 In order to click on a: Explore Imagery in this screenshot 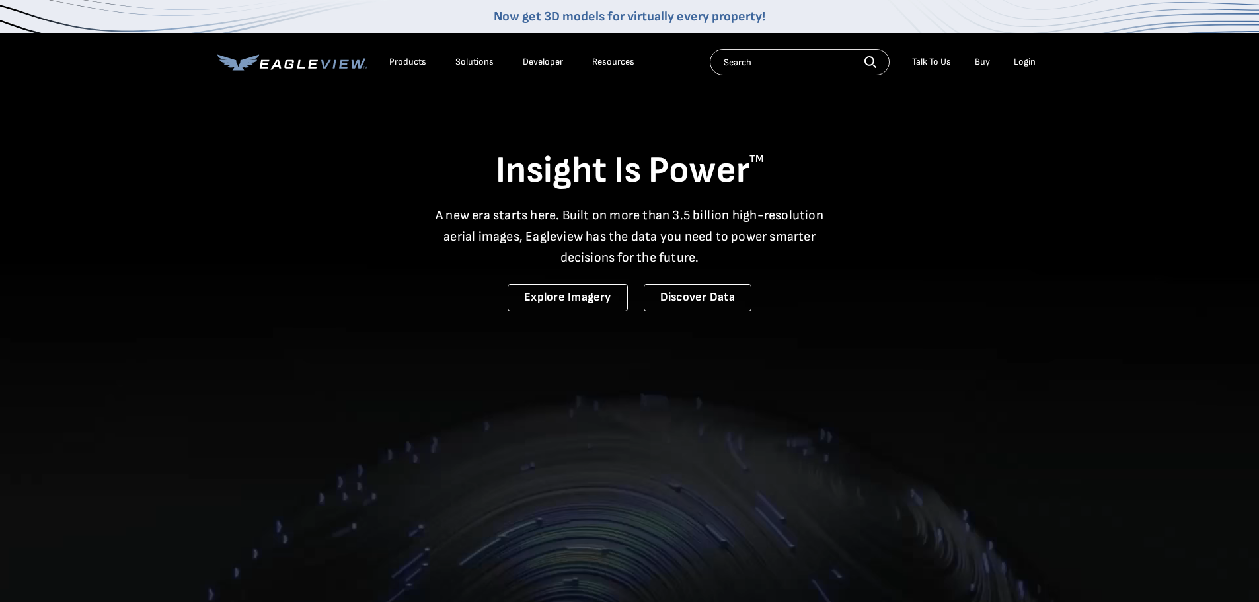, I will do `click(568, 297)`.